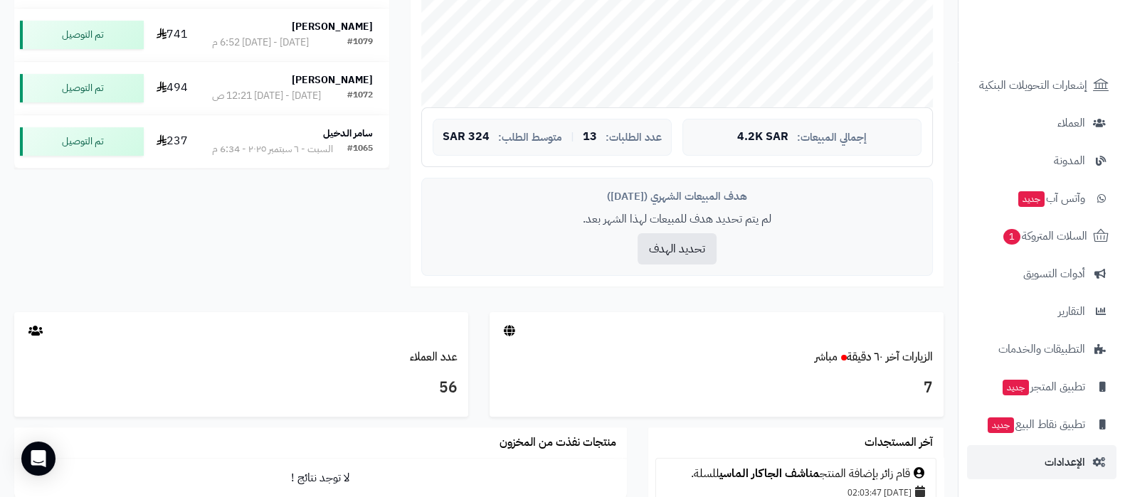  I want to click on span: إجمالي المبيعات:, so click(832, 137).